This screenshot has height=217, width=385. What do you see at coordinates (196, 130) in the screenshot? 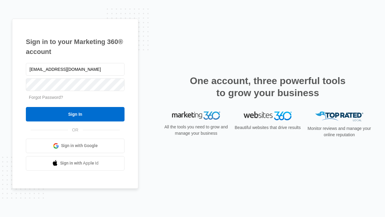
I see `p: All the tools you need to grow and manage your business` at bounding box center [196, 130].